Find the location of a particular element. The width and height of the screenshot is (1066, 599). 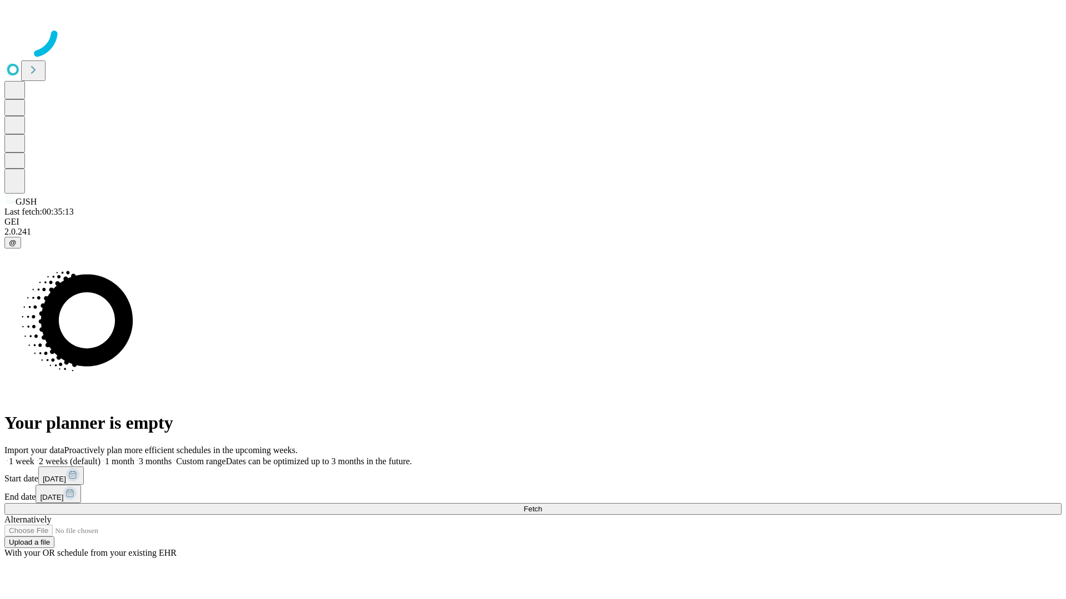

span: 3 months is located at coordinates (155, 461).